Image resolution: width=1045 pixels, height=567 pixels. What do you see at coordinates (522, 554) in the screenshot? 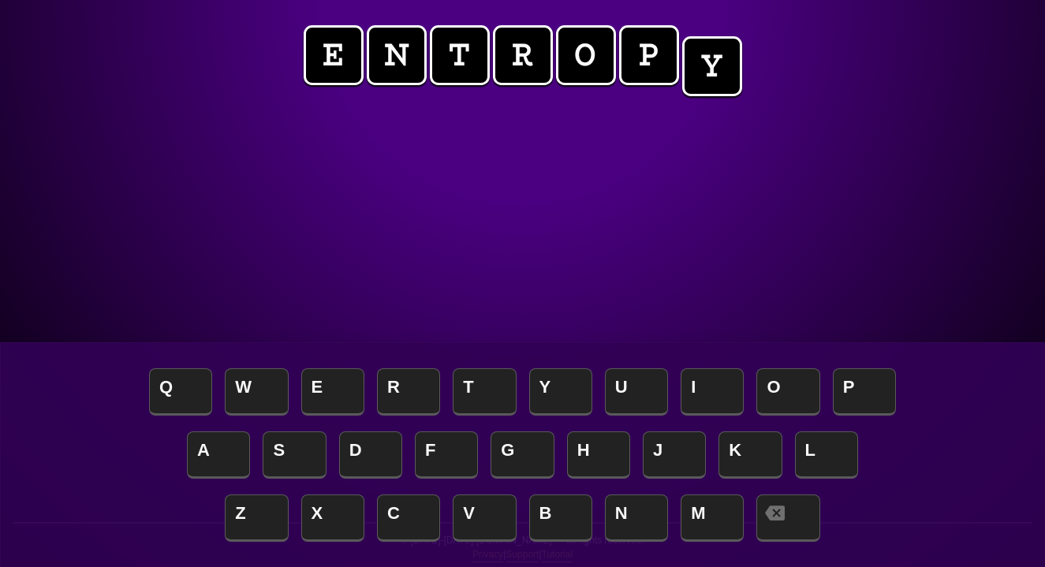
I see `a: Support` at bounding box center [522, 554].